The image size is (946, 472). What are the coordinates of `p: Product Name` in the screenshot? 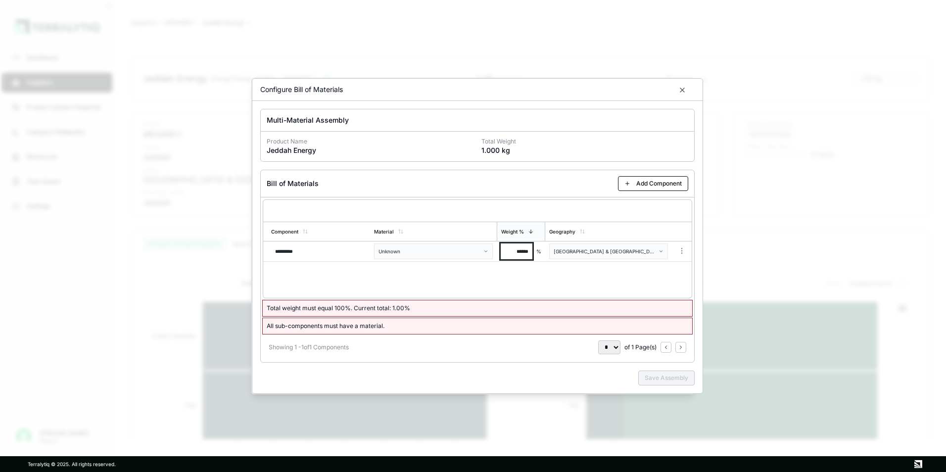 It's located at (370, 142).